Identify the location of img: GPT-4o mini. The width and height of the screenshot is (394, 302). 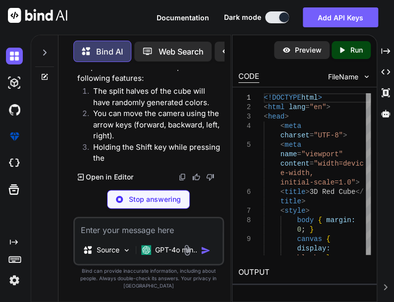
(146, 250).